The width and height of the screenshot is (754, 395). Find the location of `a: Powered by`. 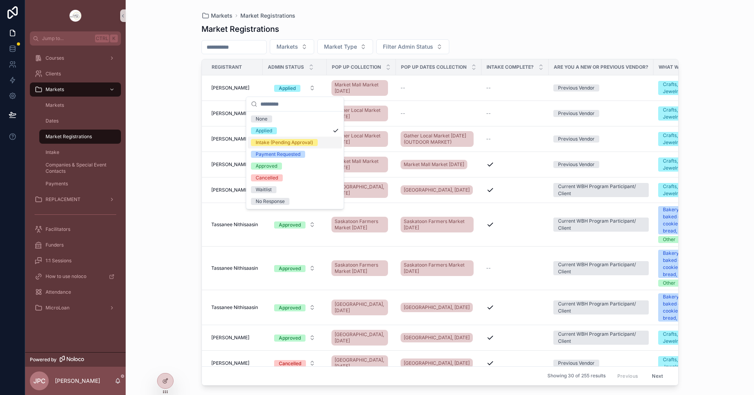

a: Powered by is located at coordinates (75, 359).